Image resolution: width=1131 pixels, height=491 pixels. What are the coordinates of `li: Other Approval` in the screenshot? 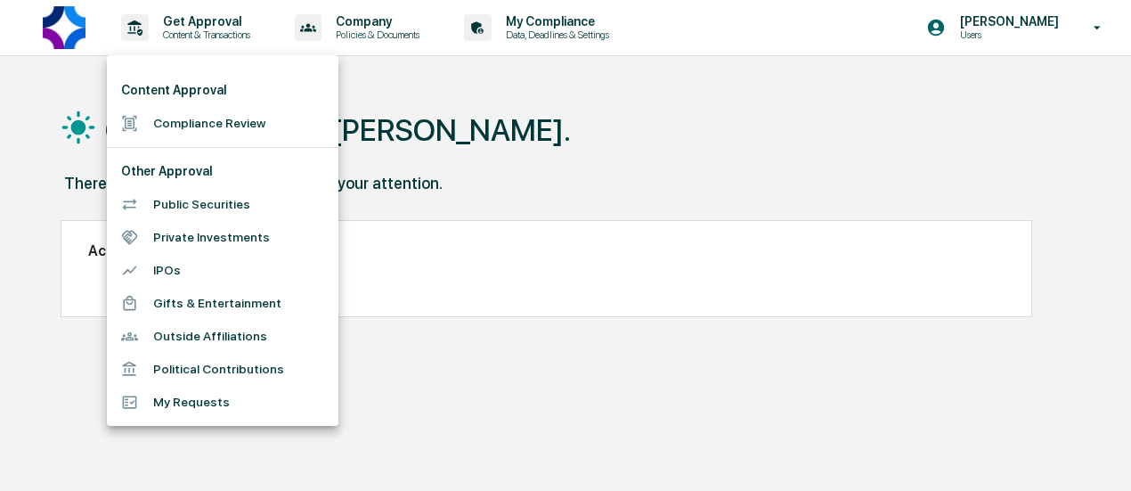 It's located at (223, 171).